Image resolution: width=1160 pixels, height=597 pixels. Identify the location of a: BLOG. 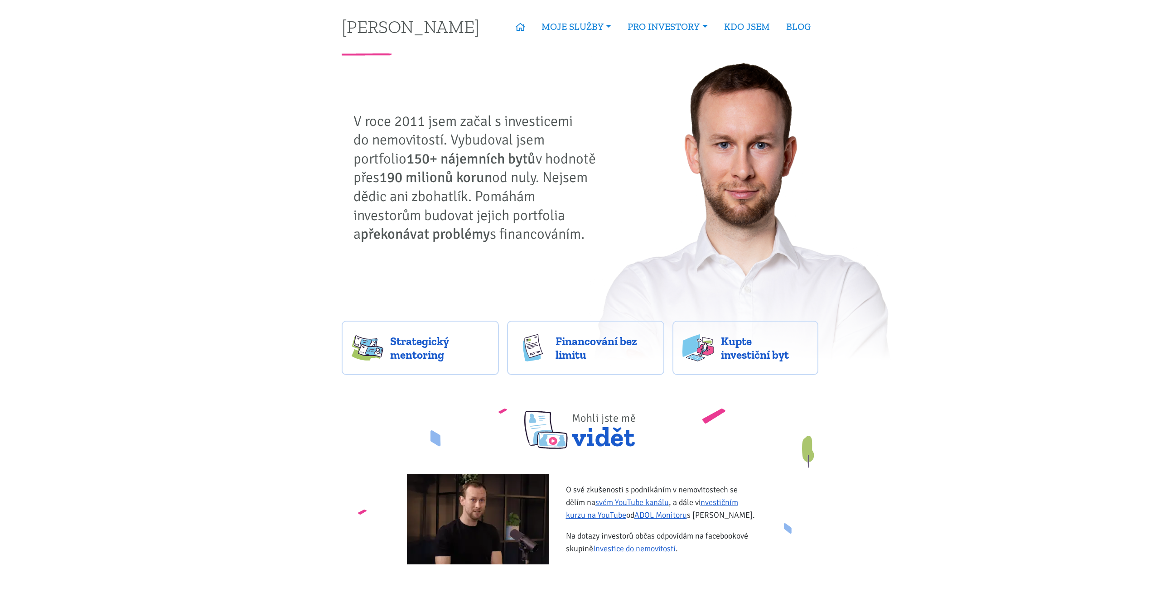
(798, 27).